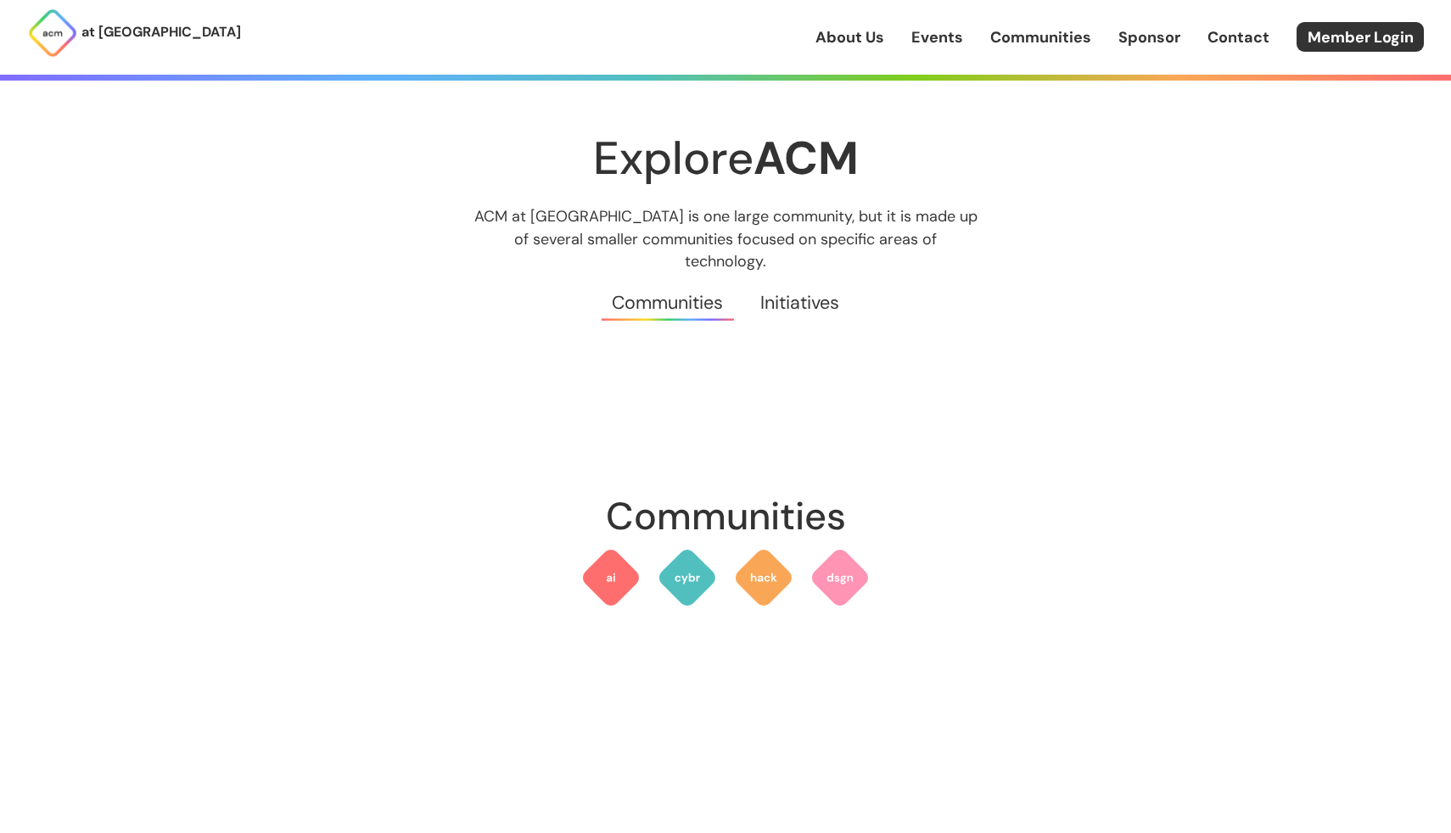 This screenshot has height=833, width=1451. Describe the element at coordinates (937, 37) in the screenshot. I see `a: Events` at that location.